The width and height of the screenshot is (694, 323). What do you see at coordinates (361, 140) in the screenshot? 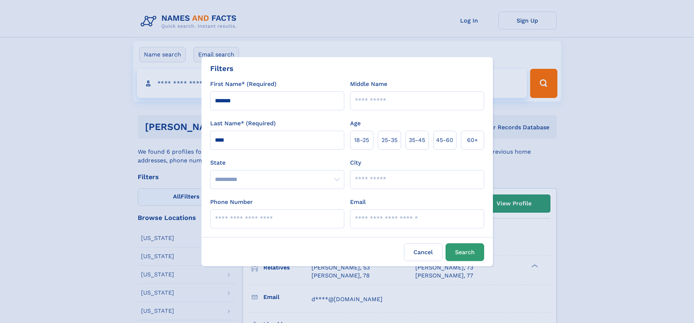
I see `span: 18‑25` at bounding box center [361, 140].